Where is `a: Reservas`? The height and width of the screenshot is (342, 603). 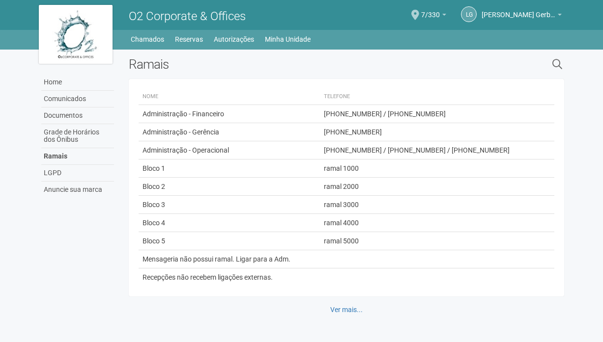
a: Reservas is located at coordinates (189, 39).